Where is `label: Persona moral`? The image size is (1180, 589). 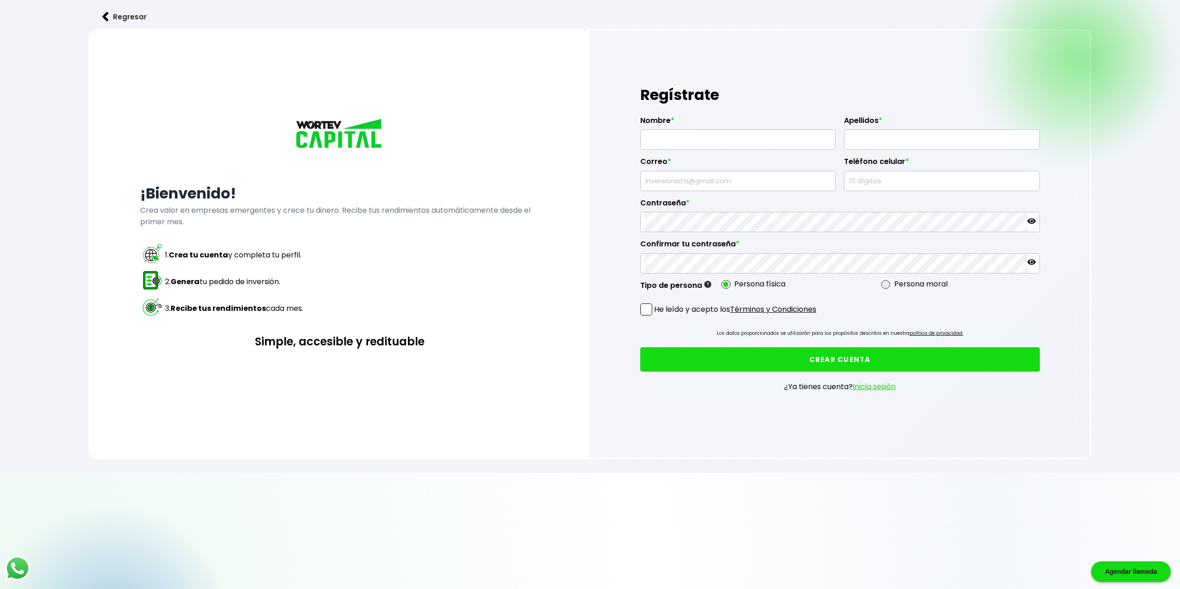 label: Persona moral is located at coordinates (921, 284).